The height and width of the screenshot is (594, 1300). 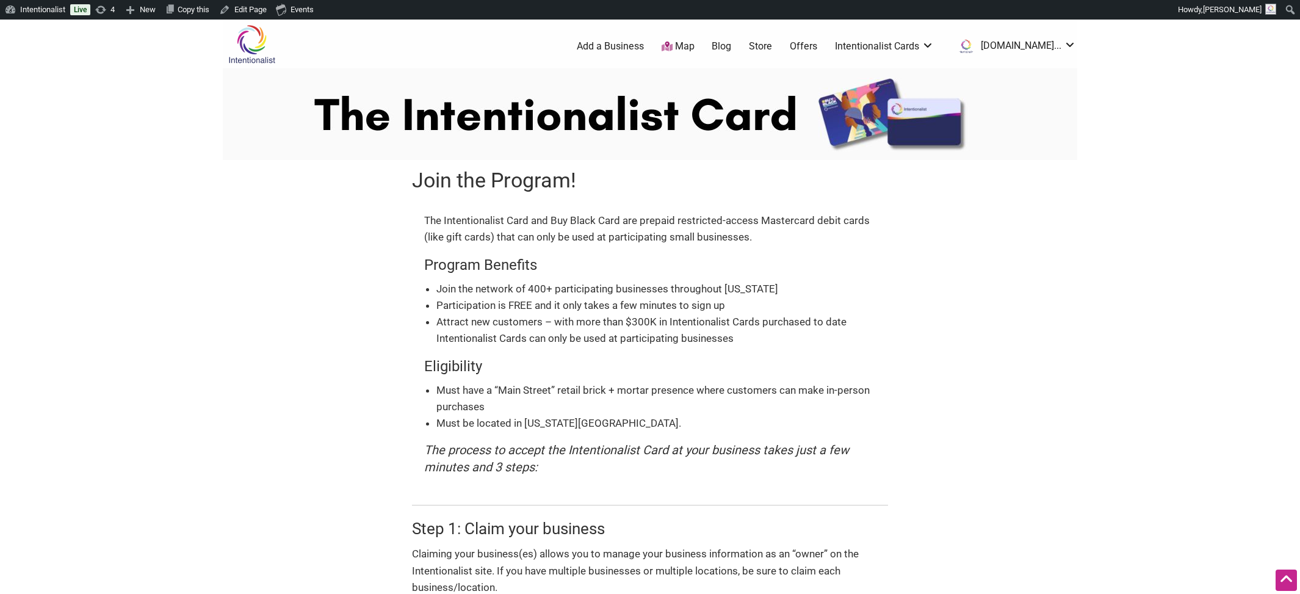 What do you see at coordinates (656, 305) in the screenshot?
I see `li: Participation is FREE and it only takes a few minutes to sign up` at bounding box center [656, 305].